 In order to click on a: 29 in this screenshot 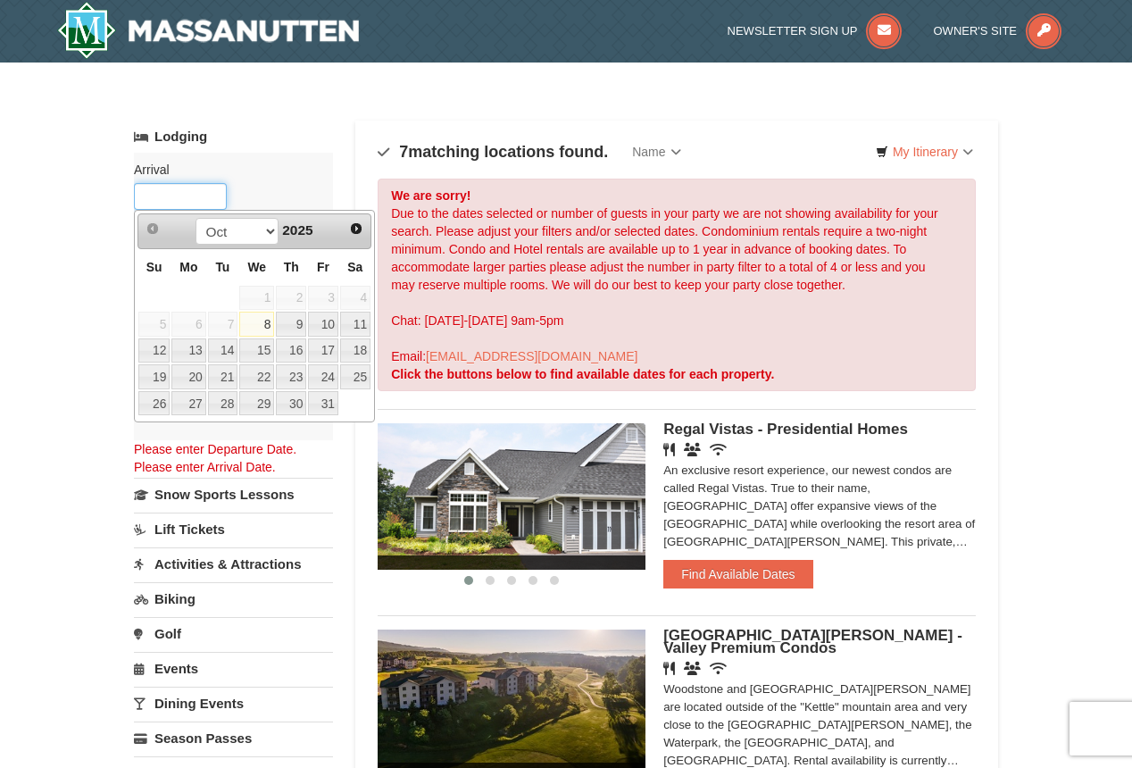, I will do `click(256, 404)`.